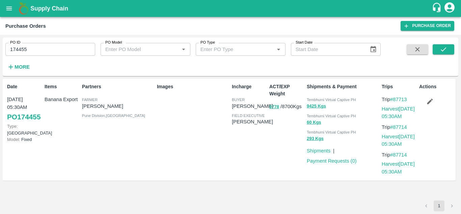 This screenshot has height=214, width=461. Describe the element at coordinates (328, 49) in the screenshot. I see `input: Start Date` at that location.